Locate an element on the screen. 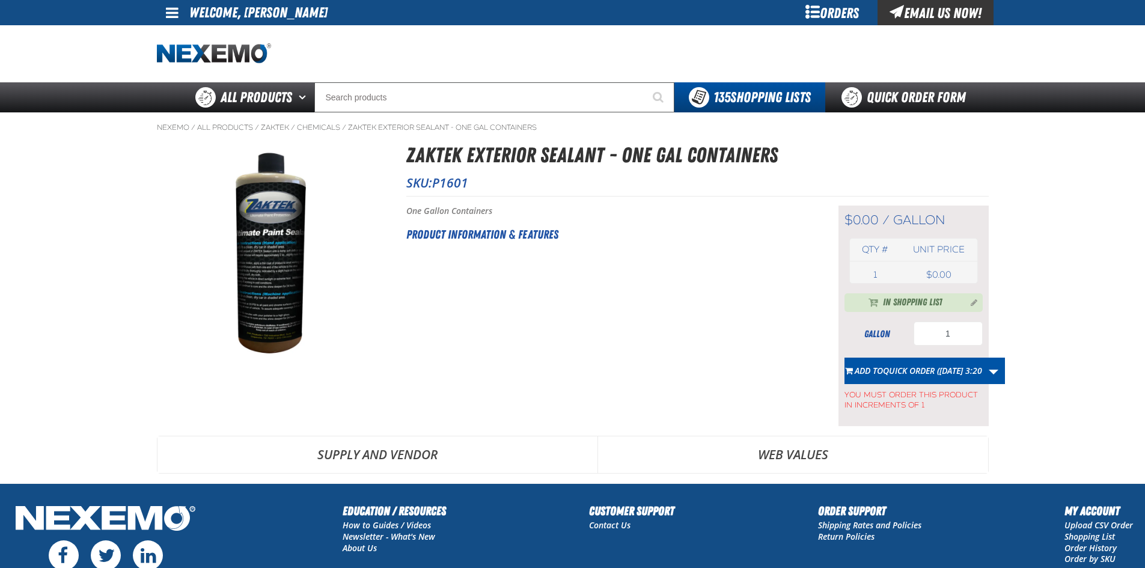 Image resolution: width=1145 pixels, height=568 pixels. h2: Order Support is located at coordinates (870, 511).